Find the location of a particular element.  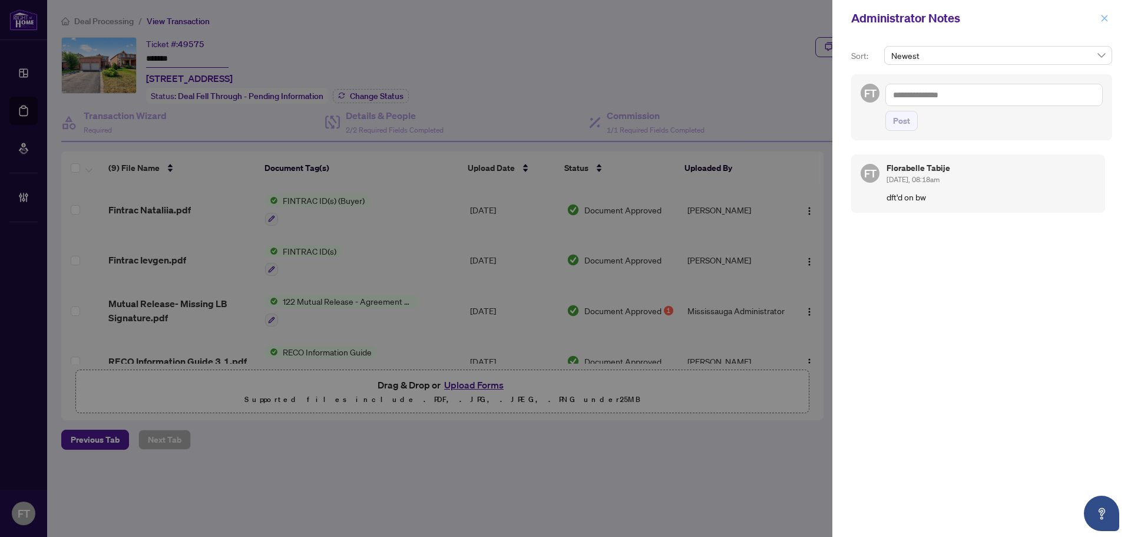

span: close is located at coordinates (1104, 18).